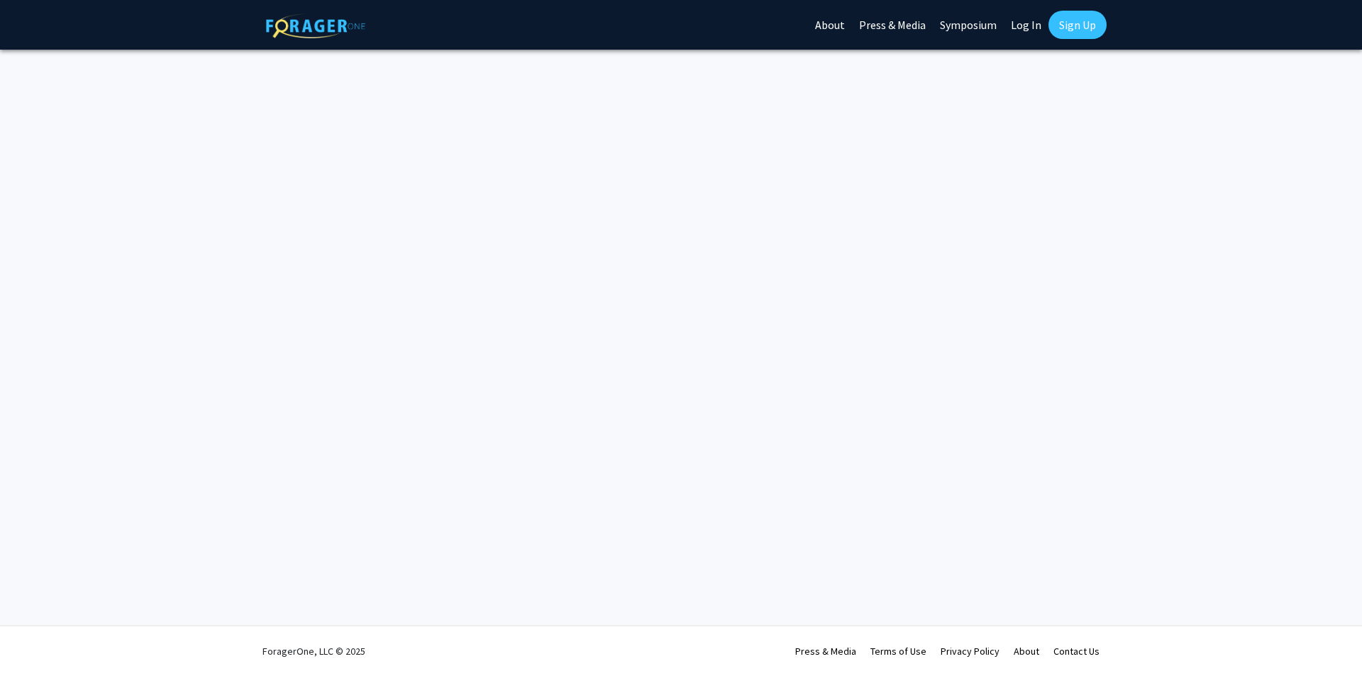  Describe the element at coordinates (826, 651) in the screenshot. I see `a: Press & Media` at that location.